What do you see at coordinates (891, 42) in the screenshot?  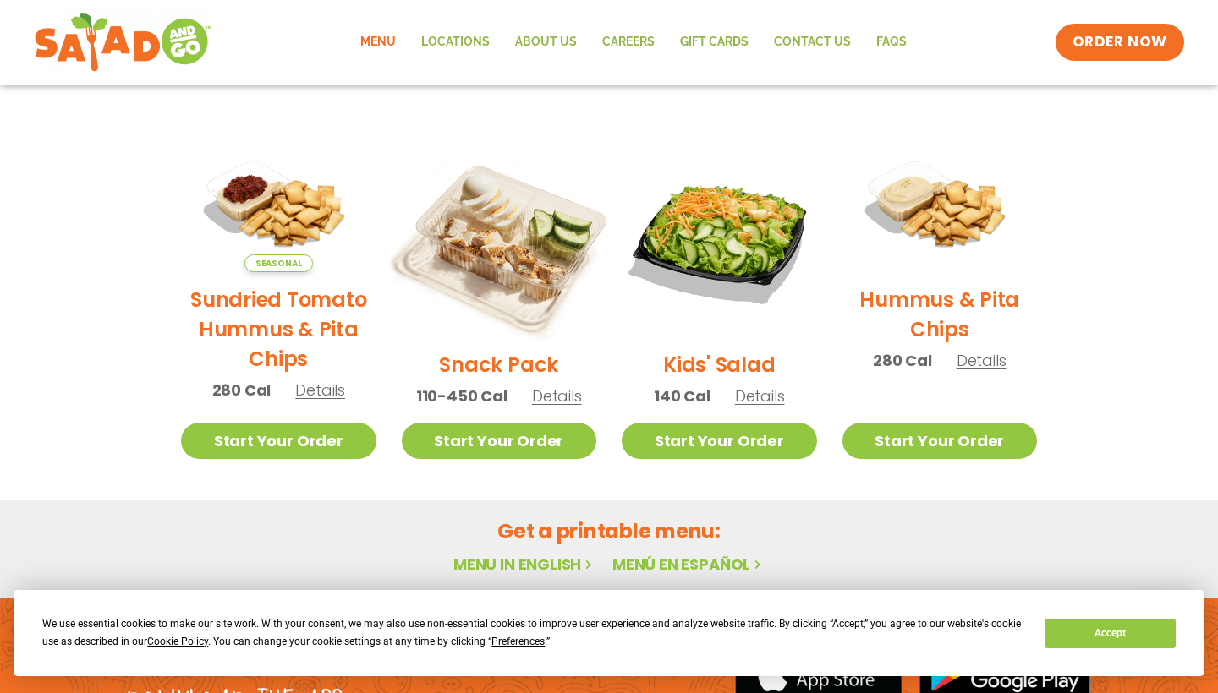 I see `a: FAQs` at bounding box center [891, 42].